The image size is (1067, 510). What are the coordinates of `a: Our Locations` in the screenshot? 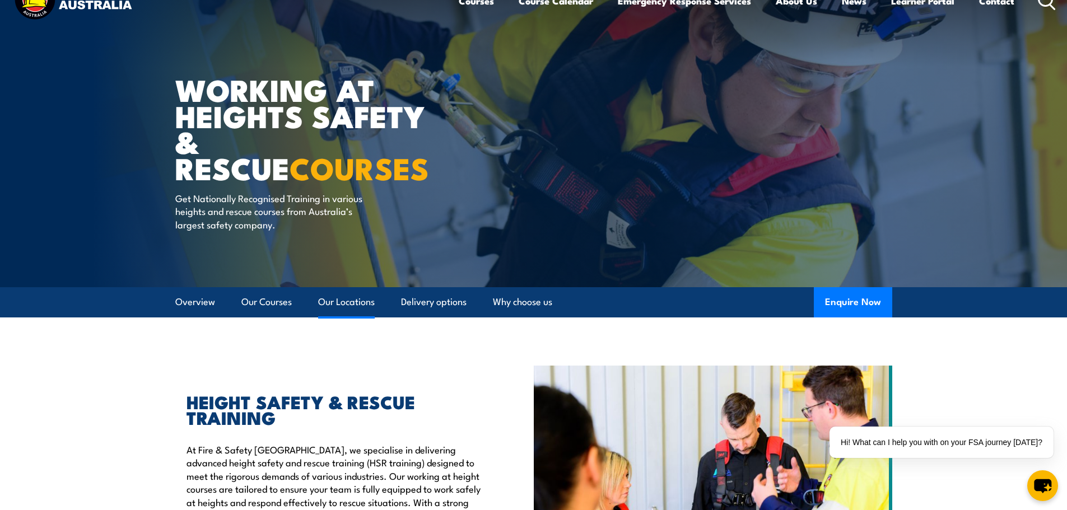 It's located at (346, 302).